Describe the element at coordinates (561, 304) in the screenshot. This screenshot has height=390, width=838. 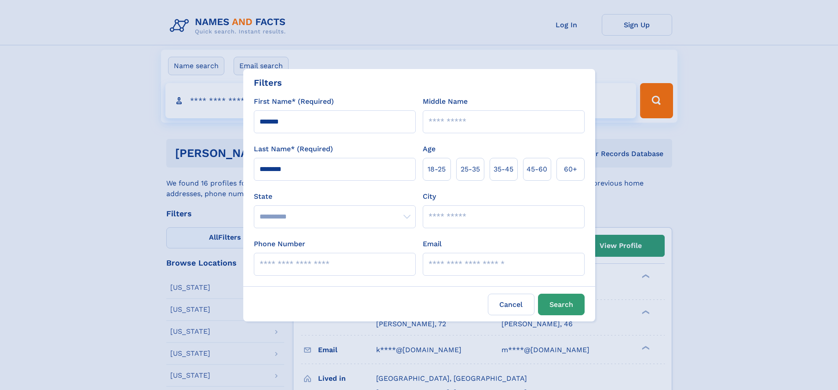
I see `button: Search` at that location.